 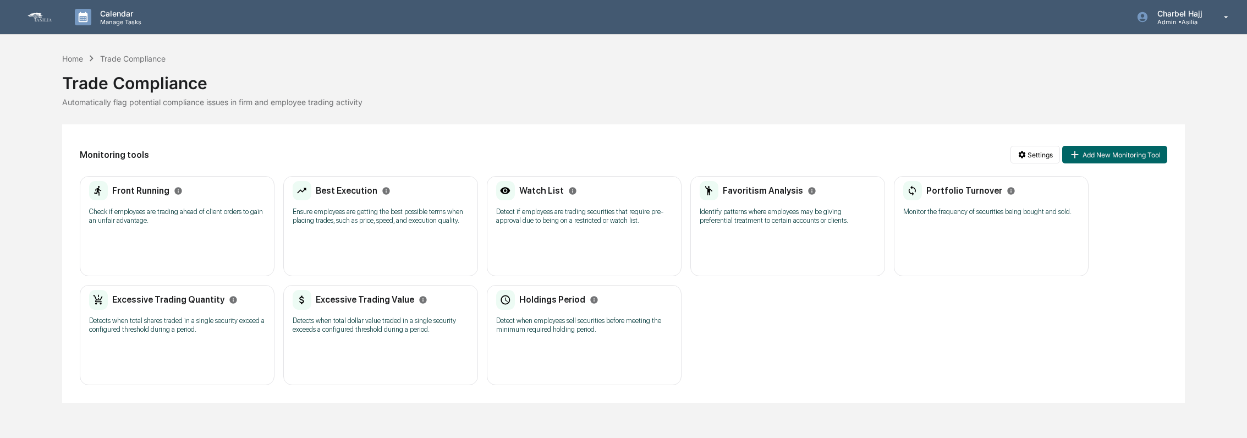 What do you see at coordinates (347, 190) in the screenshot?
I see `h2: Best Execution` at bounding box center [347, 190].